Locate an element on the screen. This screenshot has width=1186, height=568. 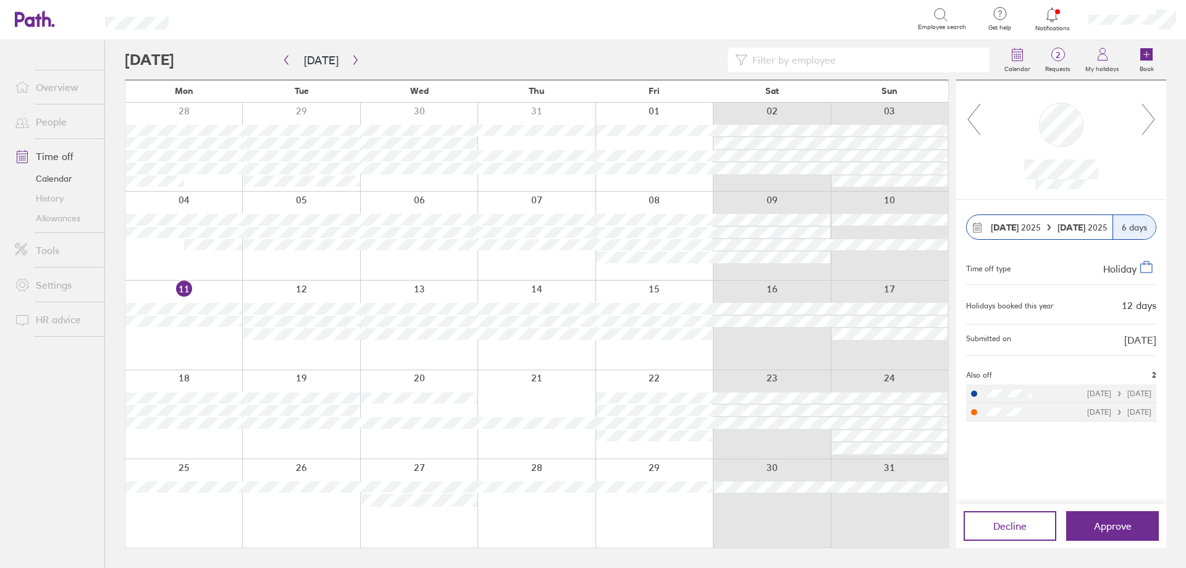
span: Submitted on is located at coordinates (989, 340).